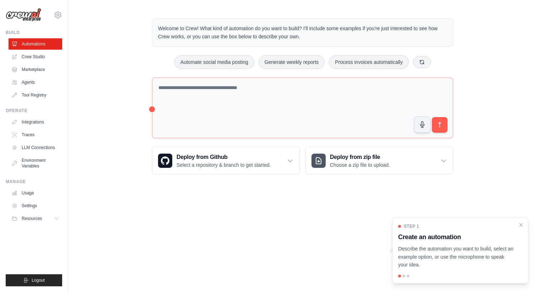 The height and width of the screenshot is (292, 537). What do you see at coordinates (214, 62) in the screenshot?
I see `button: Automate social media posting` at bounding box center [214, 62].